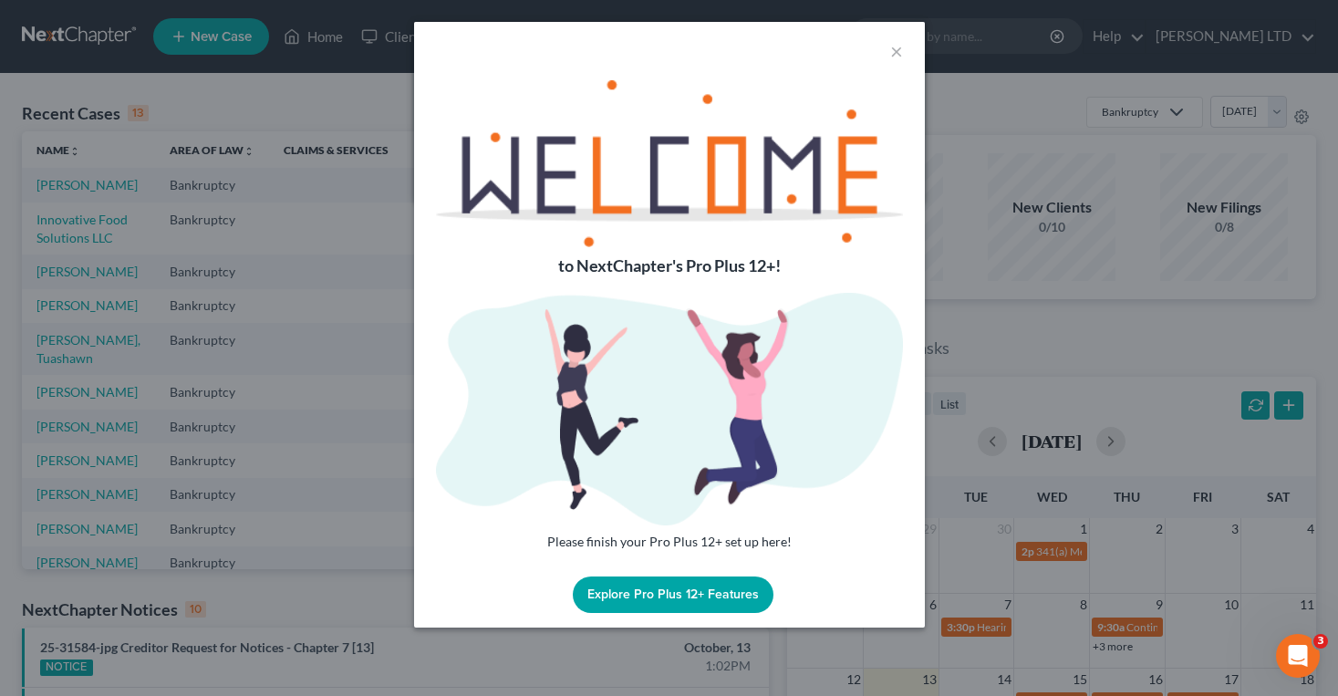 This screenshot has width=1338, height=696. I want to click on span: 3, so click(1320, 641).